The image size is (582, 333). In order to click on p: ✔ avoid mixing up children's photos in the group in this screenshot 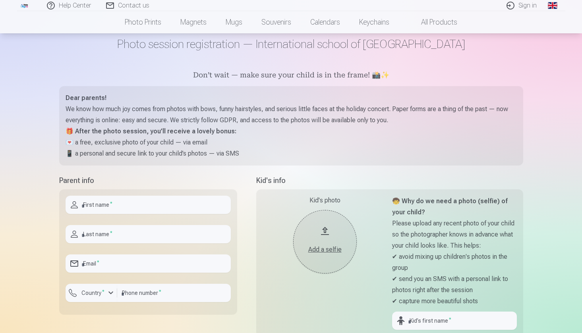, I will do `click(454, 262)`.